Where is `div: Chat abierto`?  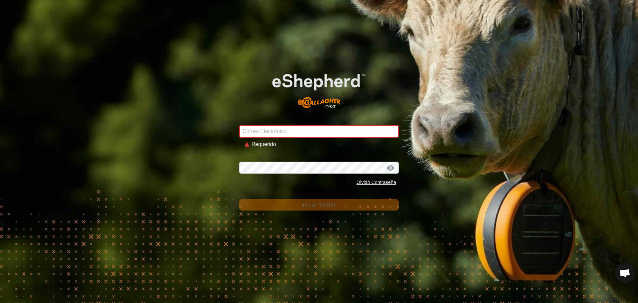
div: Chat abierto is located at coordinates (625, 273).